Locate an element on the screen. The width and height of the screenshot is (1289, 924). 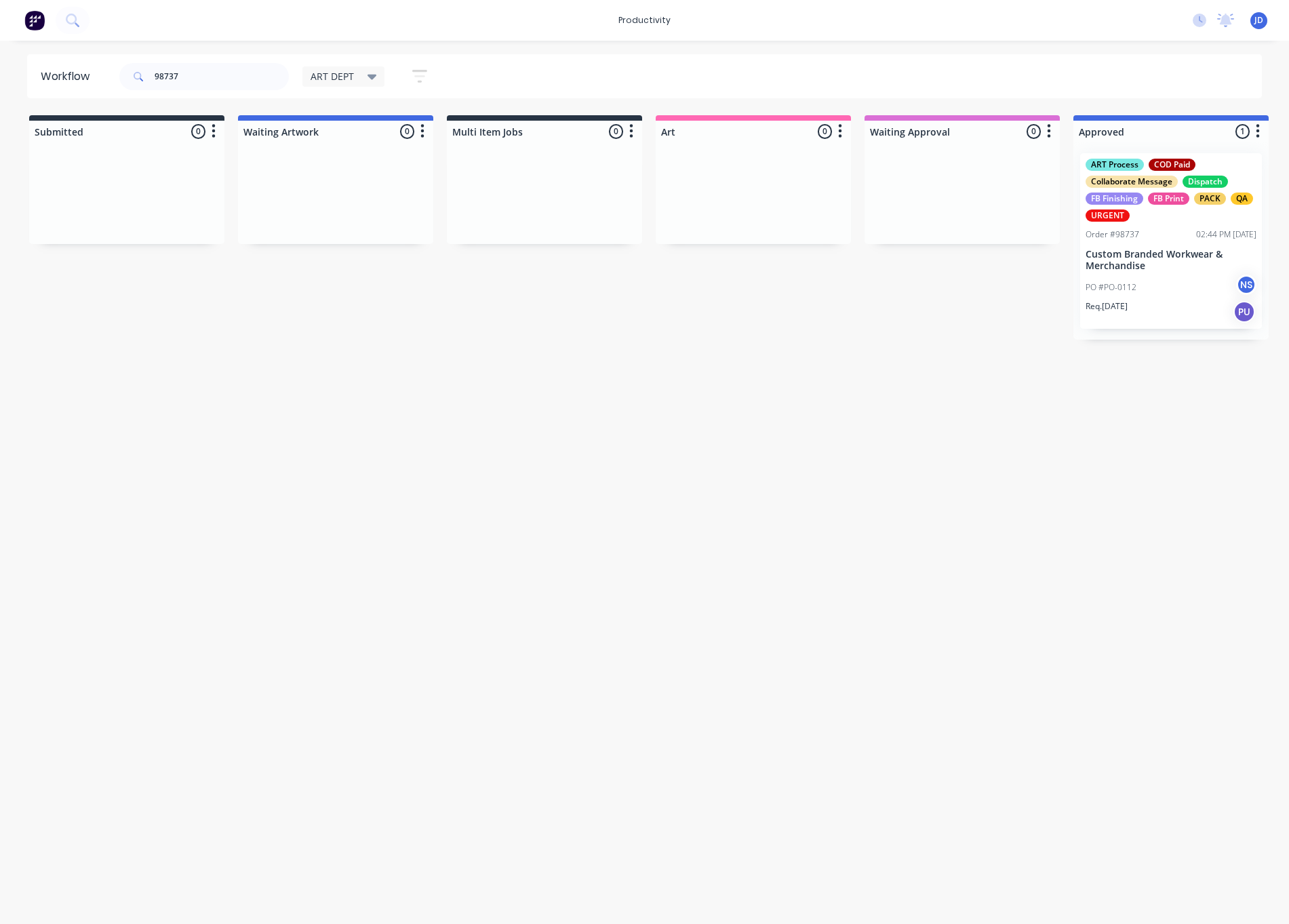
span: ART DEPT is located at coordinates (332, 76).